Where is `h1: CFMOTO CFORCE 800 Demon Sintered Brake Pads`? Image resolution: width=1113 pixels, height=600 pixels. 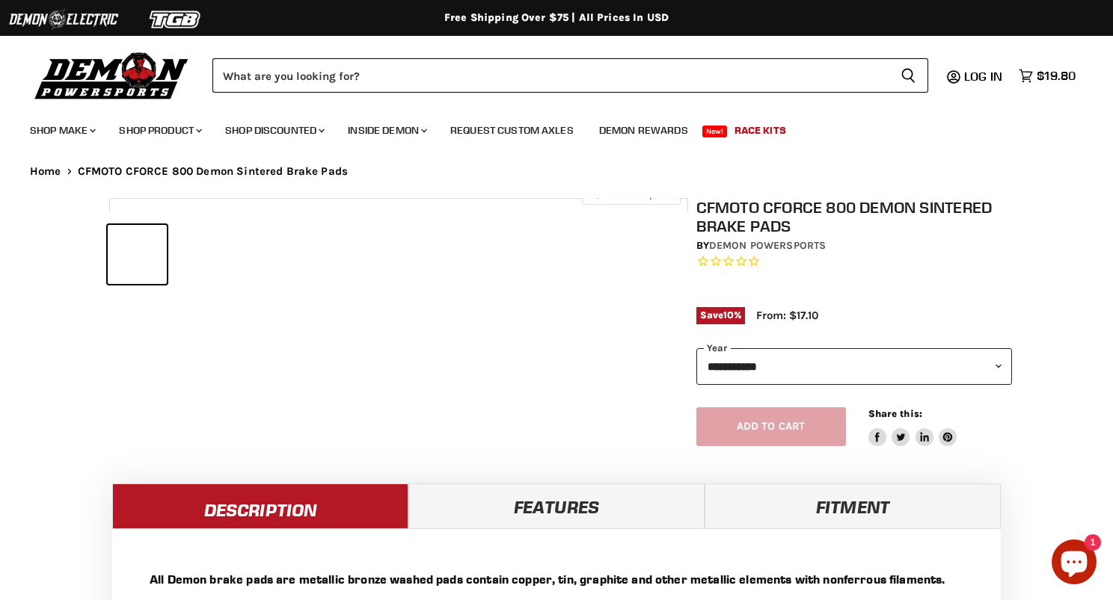 h1: CFMOTO CFORCE 800 Demon Sintered Brake Pads is located at coordinates (854, 217).